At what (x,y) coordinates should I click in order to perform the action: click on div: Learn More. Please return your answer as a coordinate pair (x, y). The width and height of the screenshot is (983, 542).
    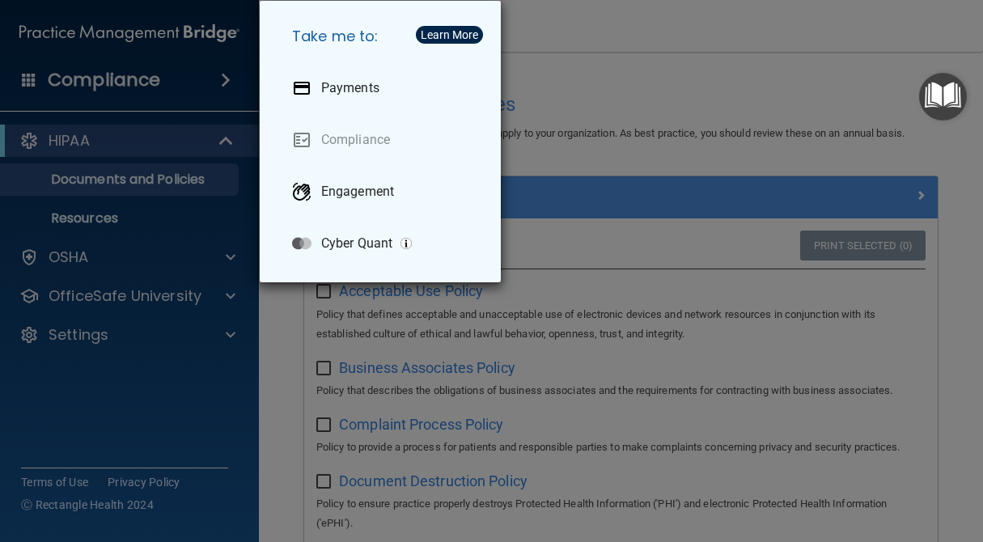
    Looking at the image, I should click on (449, 35).